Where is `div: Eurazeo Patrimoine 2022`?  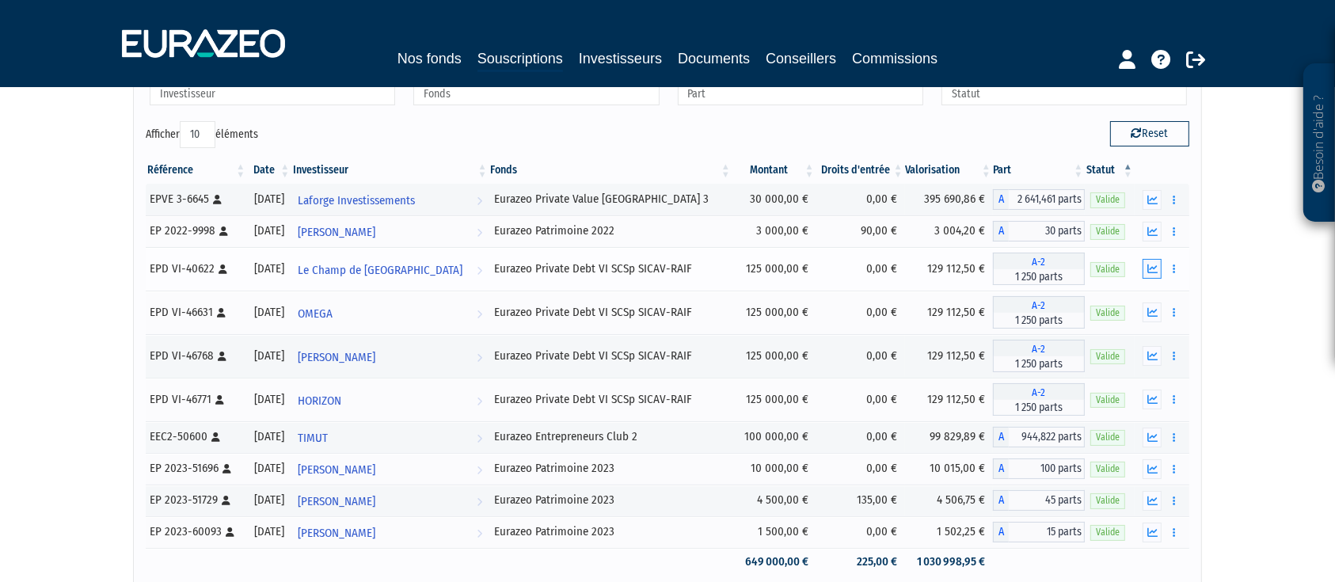 div: Eurazeo Patrimoine 2022 is located at coordinates (611, 230).